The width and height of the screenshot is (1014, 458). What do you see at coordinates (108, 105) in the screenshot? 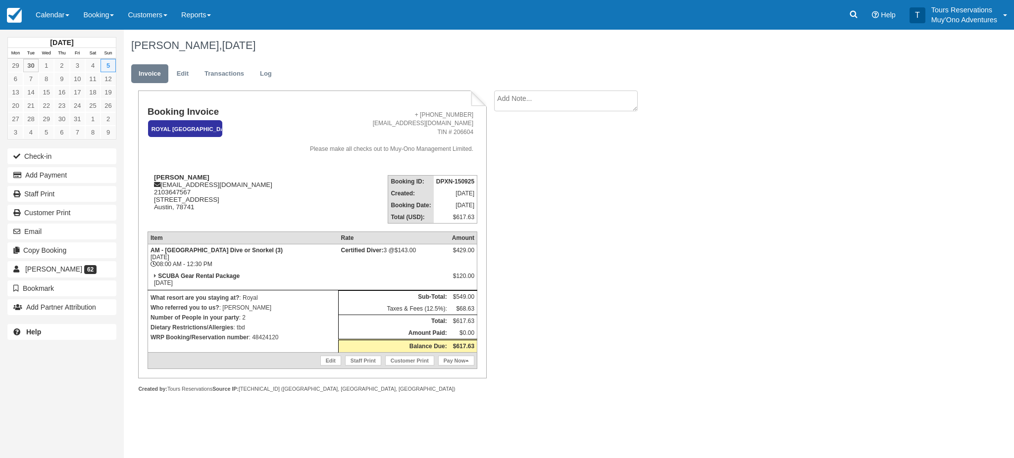
I see `a: 26` at bounding box center [108, 105].